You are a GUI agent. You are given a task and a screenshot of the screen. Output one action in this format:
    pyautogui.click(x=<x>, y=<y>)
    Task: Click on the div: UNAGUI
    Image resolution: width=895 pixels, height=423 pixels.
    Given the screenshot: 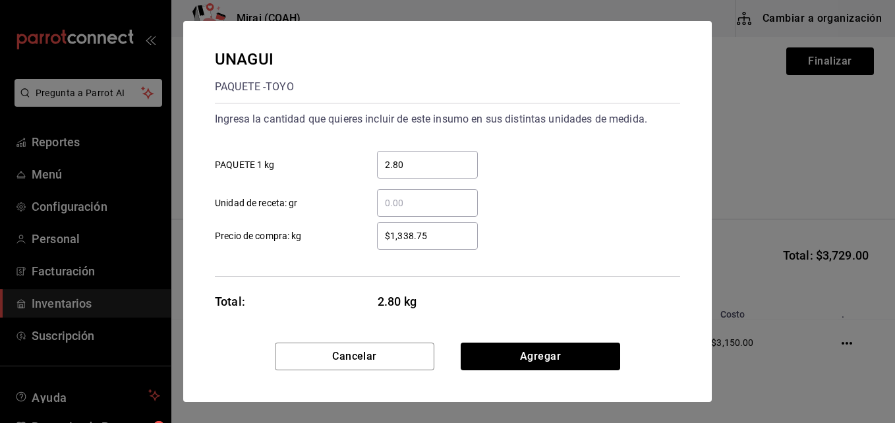 What is the action you would take?
    pyautogui.click(x=254, y=59)
    